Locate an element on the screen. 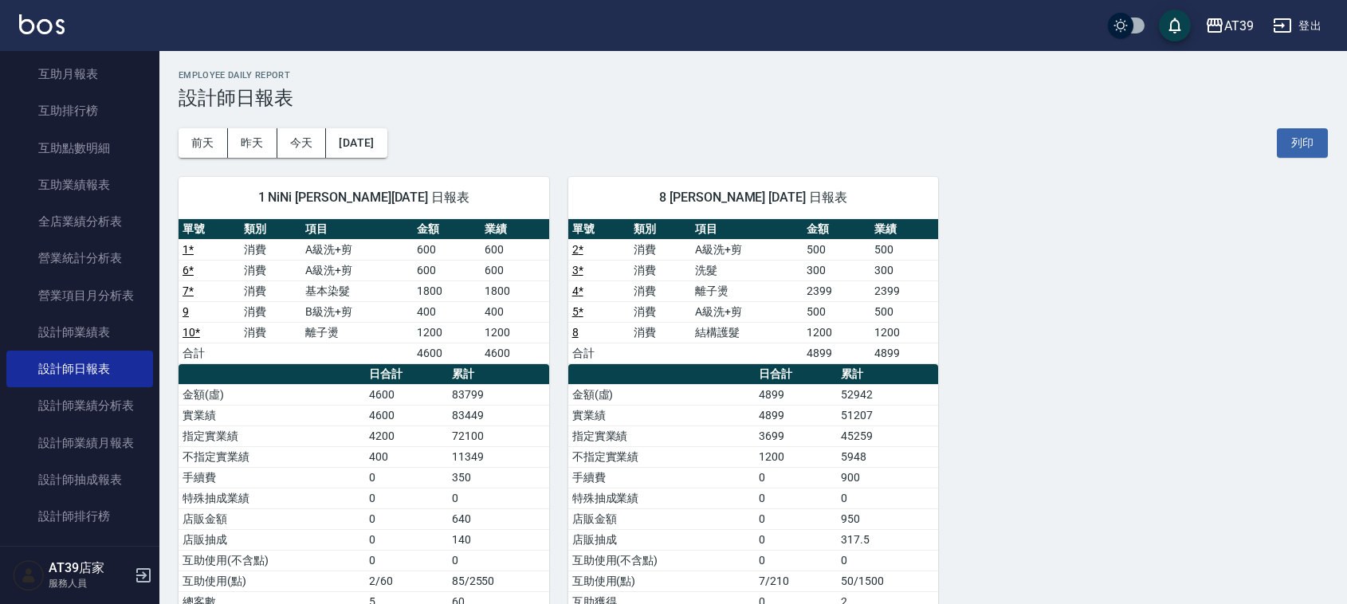 The height and width of the screenshot is (604, 1347). td: 140 is located at coordinates (498, 539).